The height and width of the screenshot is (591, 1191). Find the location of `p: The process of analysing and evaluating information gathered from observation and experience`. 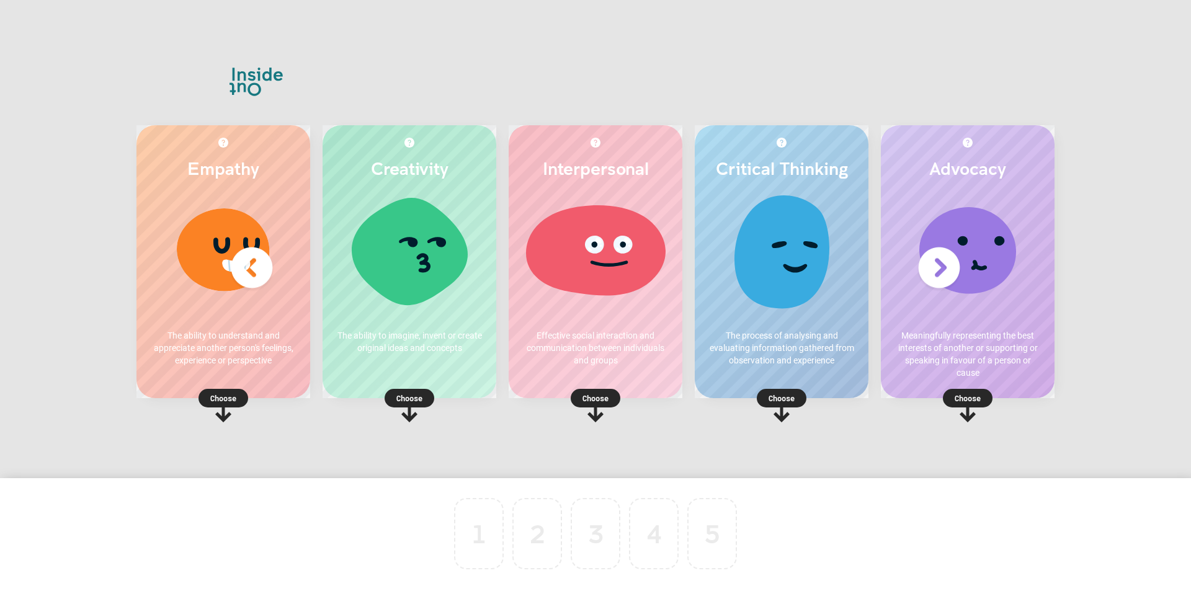

p: The process of analysing and evaluating information gathered from observation and experience is located at coordinates (782, 348).